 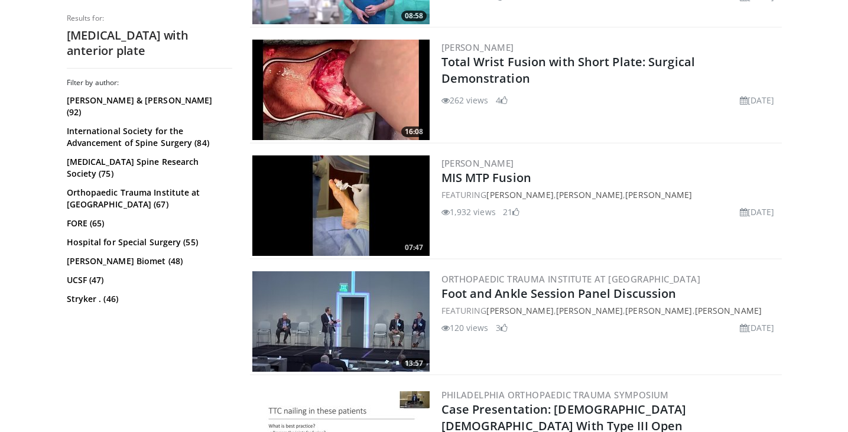 What do you see at coordinates (414, 16) in the screenshot?
I see `span: 08:58` at bounding box center [414, 16].